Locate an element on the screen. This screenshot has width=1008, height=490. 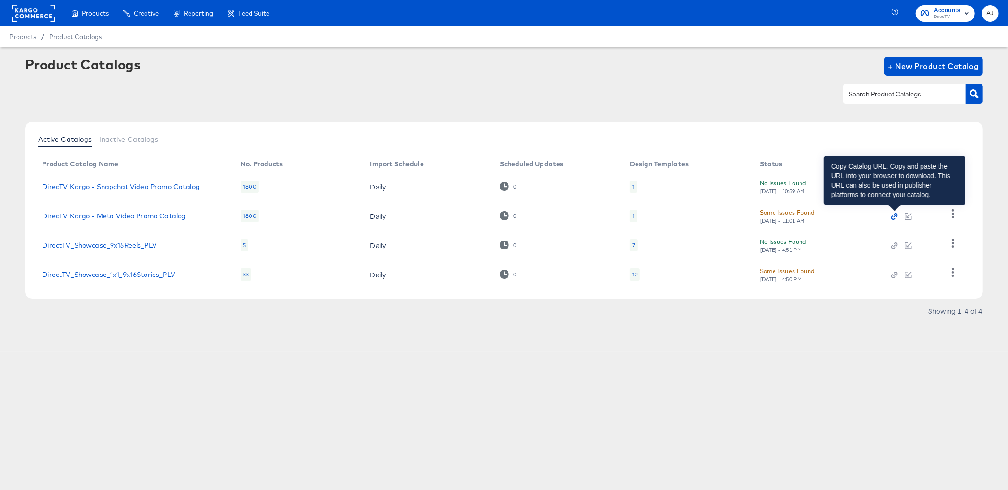
button: AccountsDirecTV is located at coordinates (945, 13).